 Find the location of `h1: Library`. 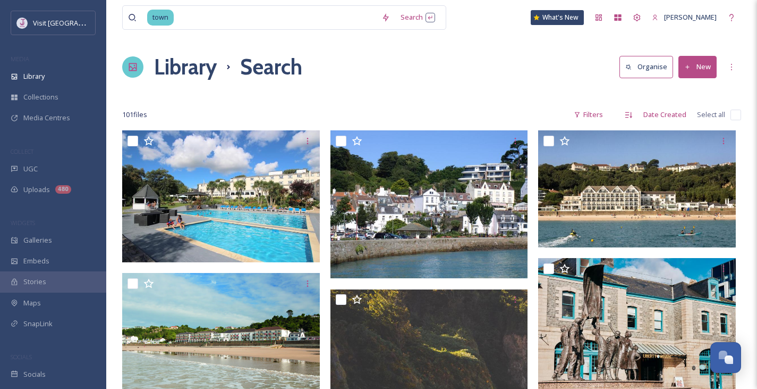

h1: Library is located at coordinates (185, 67).